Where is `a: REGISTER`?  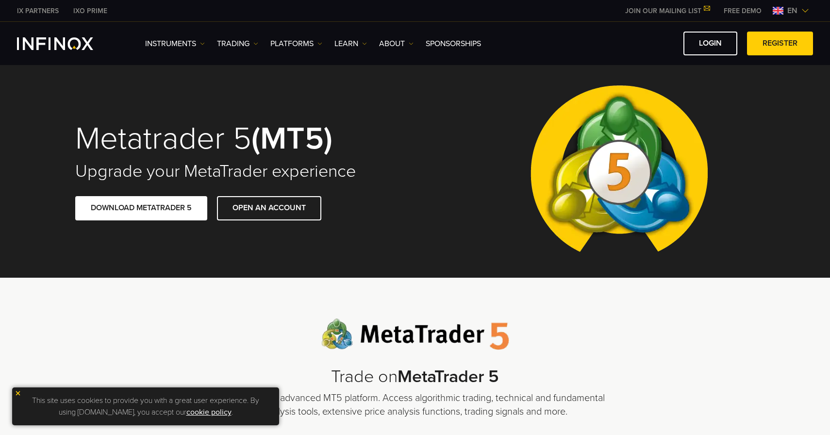 a: REGISTER is located at coordinates (780, 43).